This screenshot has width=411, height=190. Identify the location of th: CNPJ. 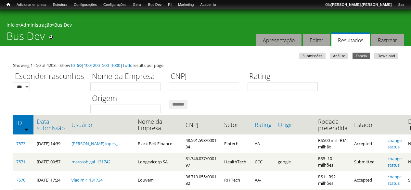
(201, 125).